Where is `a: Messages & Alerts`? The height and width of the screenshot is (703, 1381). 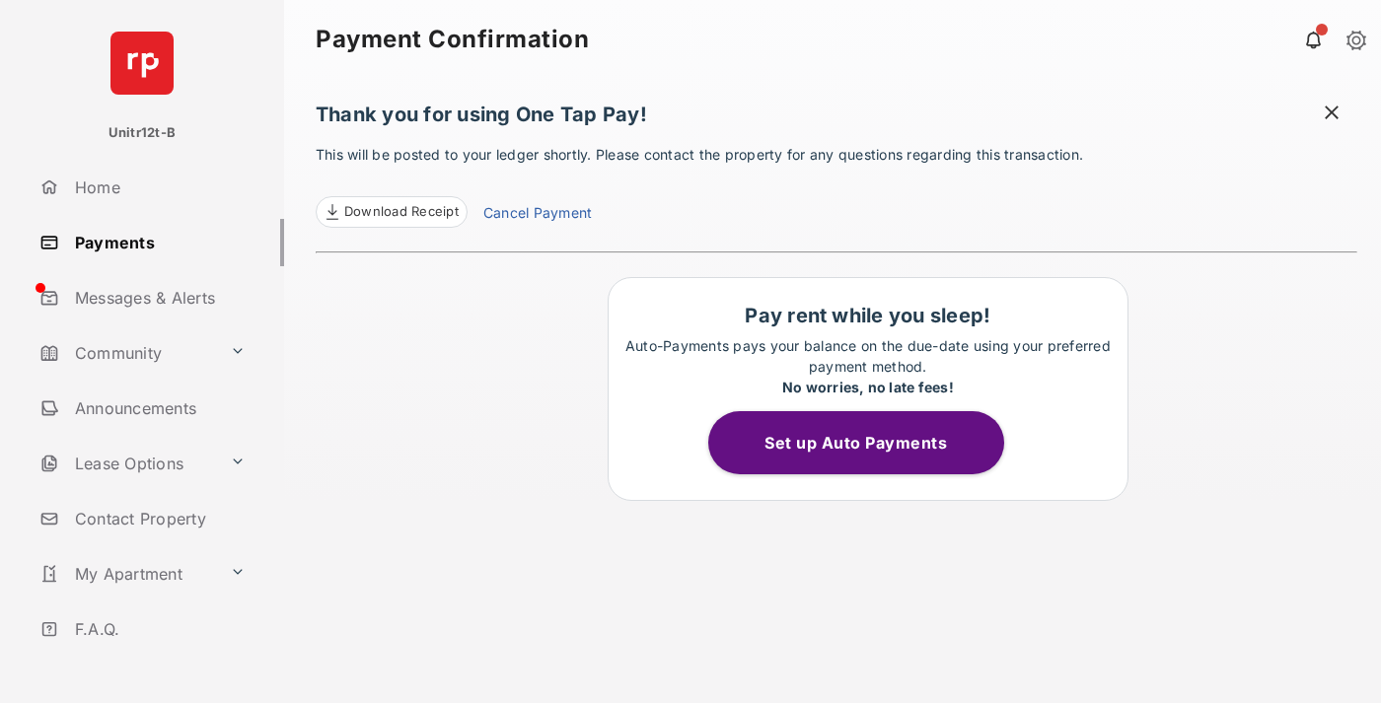 a: Messages & Alerts is located at coordinates (158, 298).